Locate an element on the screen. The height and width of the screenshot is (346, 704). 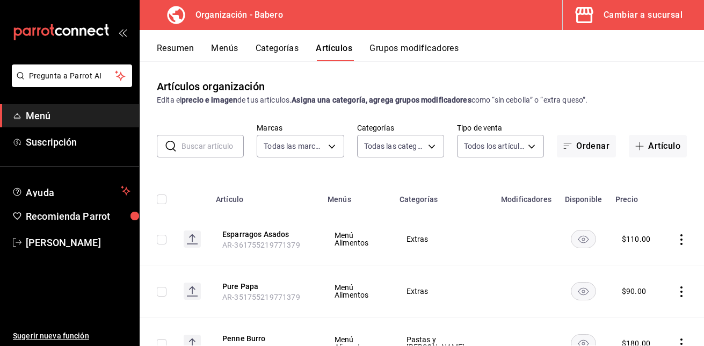
div: Edita el de tus artículos. como “sin cebolla” o “extra queso”. is located at coordinates (421, 100).